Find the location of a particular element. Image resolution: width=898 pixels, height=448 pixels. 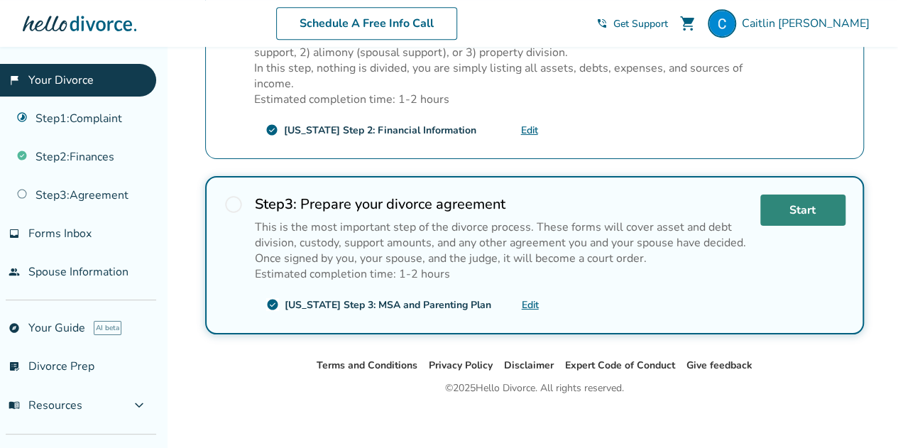

span: people is located at coordinates (14, 272).